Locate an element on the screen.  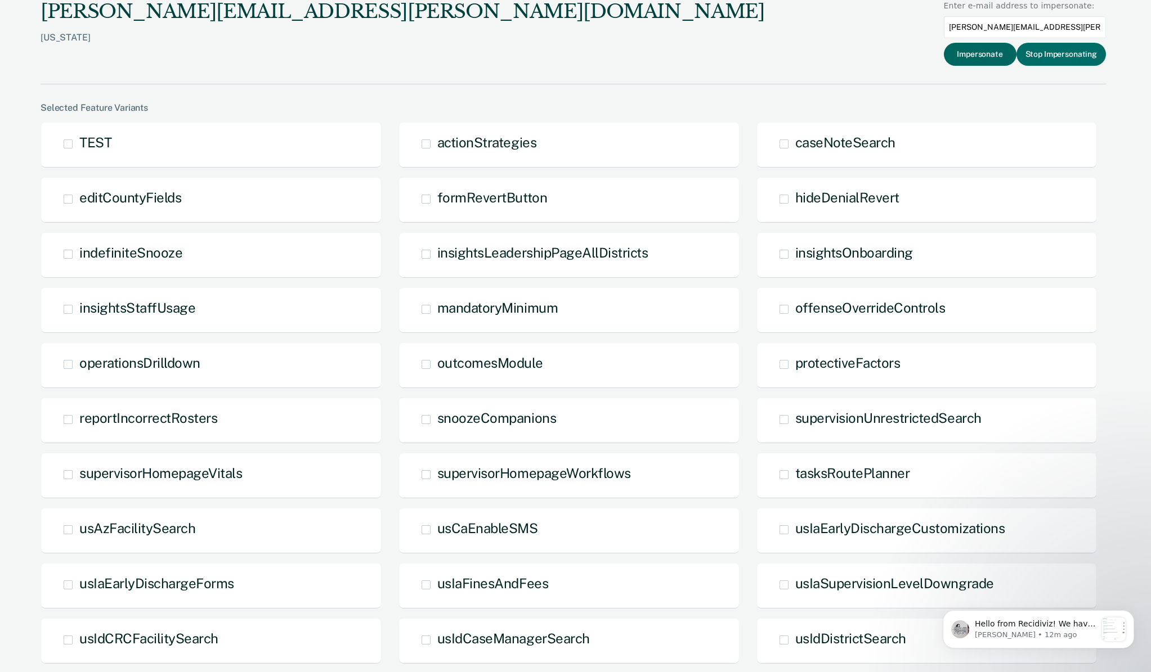
span: snoozeCompanions is located at coordinates (496, 418).